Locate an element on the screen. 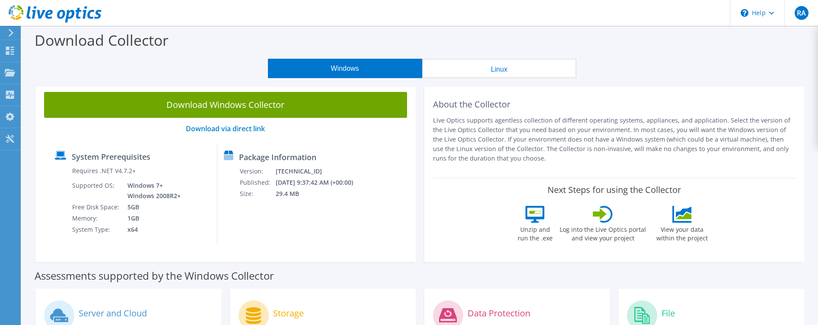 The width and height of the screenshot is (818, 325). svg: \n is located at coordinates (745, 13).